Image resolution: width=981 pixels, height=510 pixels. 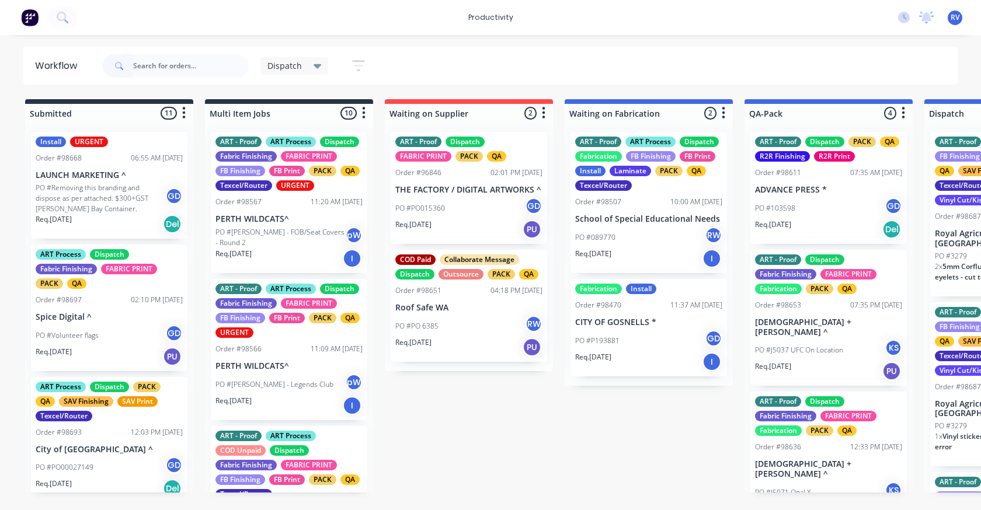 What do you see at coordinates (712, 259) in the screenshot?
I see `div: I` at bounding box center [712, 259].